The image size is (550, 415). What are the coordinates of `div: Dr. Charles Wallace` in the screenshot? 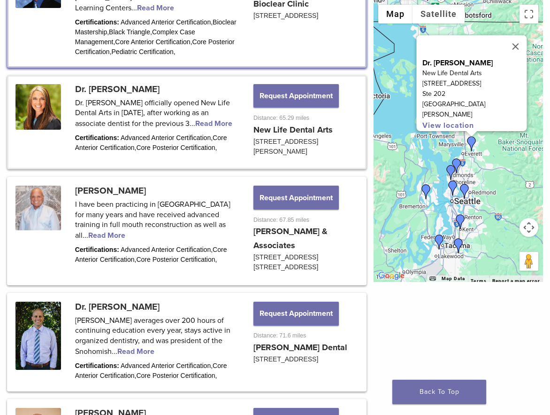 It's located at (453, 188).